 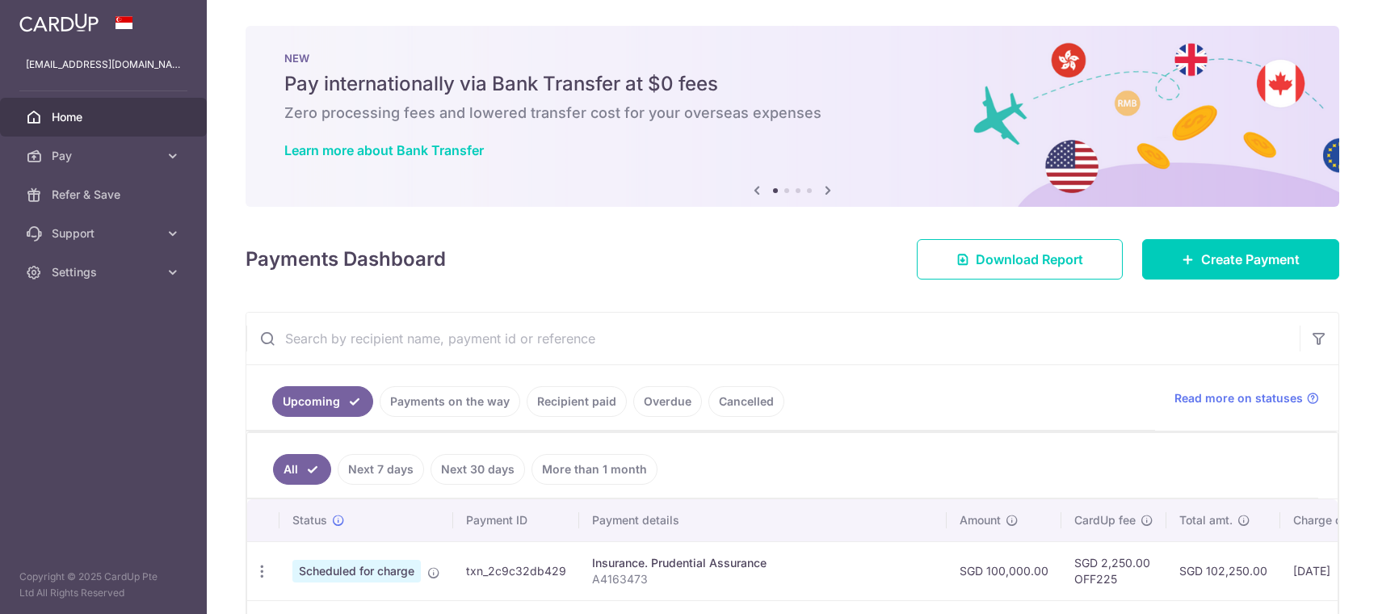 What do you see at coordinates (762, 579) in the screenshot?
I see `p: A4163473` at bounding box center [762, 579].